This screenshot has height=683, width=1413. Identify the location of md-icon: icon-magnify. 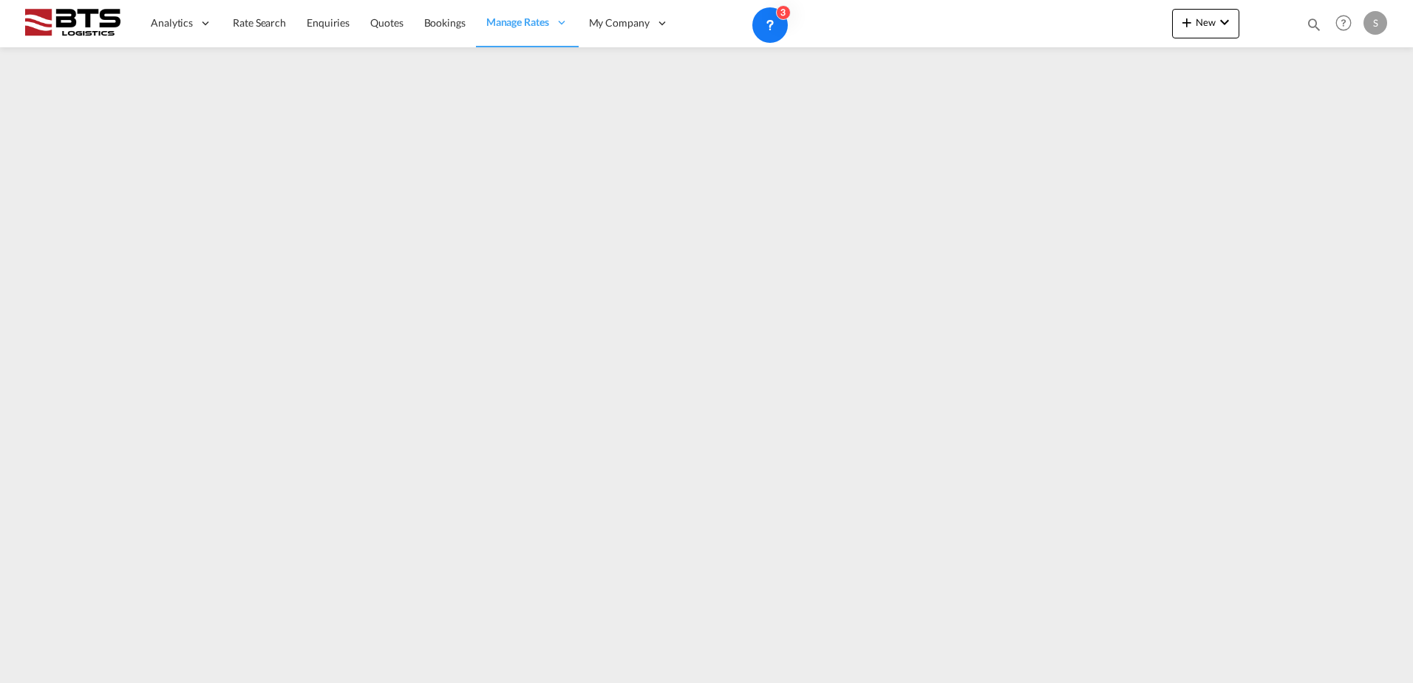
(1314, 24).